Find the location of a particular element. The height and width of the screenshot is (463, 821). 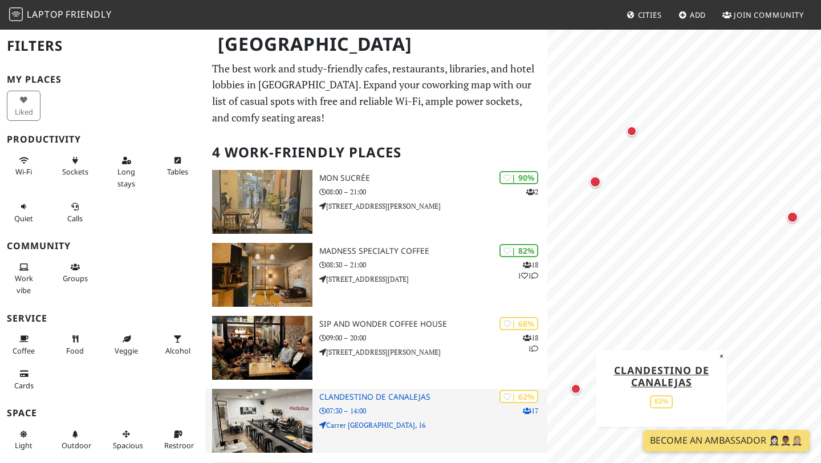

button: Food is located at coordinates (75, 345).